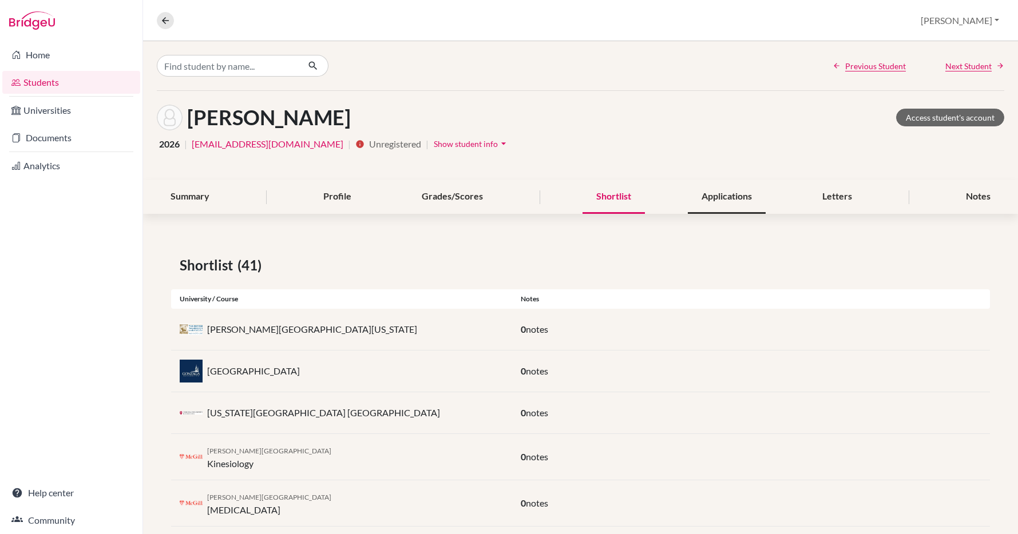 The image size is (1018, 534). What do you see at coordinates (968, 66) in the screenshot?
I see `span: Next Student` at bounding box center [968, 66].